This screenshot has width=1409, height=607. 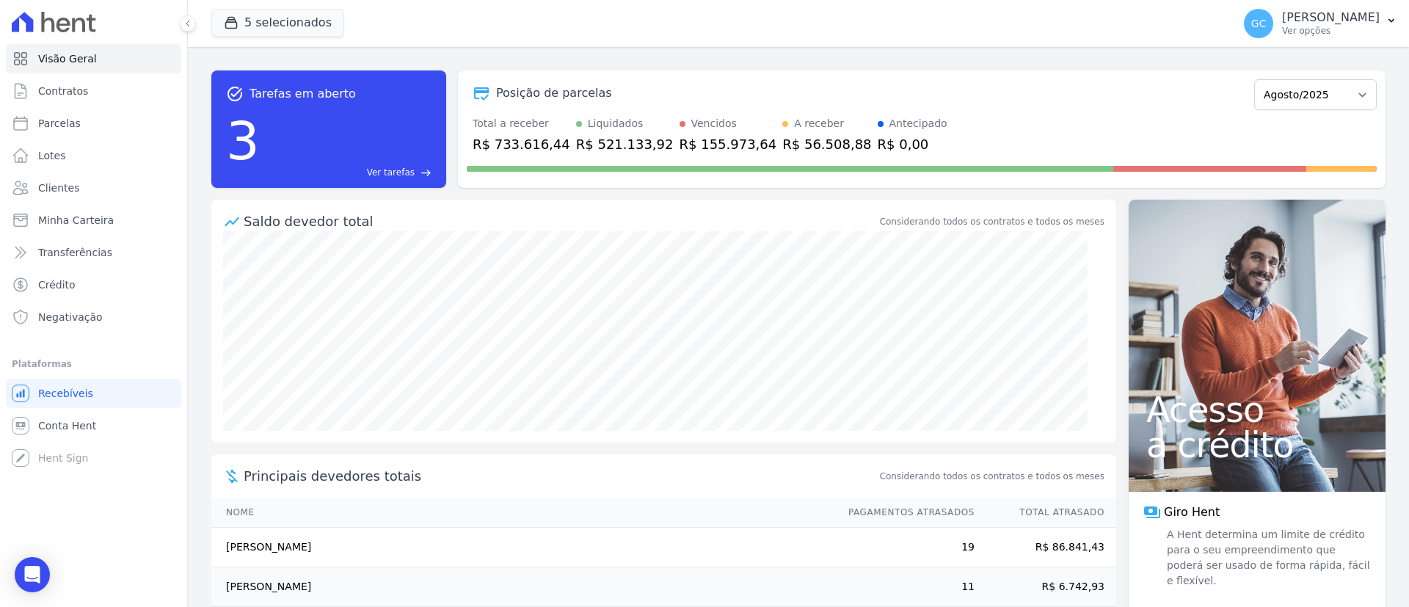 What do you see at coordinates (426, 172) in the screenshot?
I see `span: east` at bounding box center [426, 172].